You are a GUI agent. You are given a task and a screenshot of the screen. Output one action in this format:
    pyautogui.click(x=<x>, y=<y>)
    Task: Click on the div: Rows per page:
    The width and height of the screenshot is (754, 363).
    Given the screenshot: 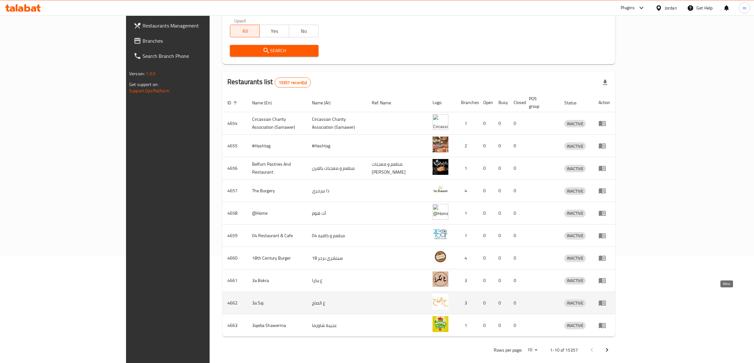 What is the action you would take?
    pyautogui.click(x=532, y=350)
    